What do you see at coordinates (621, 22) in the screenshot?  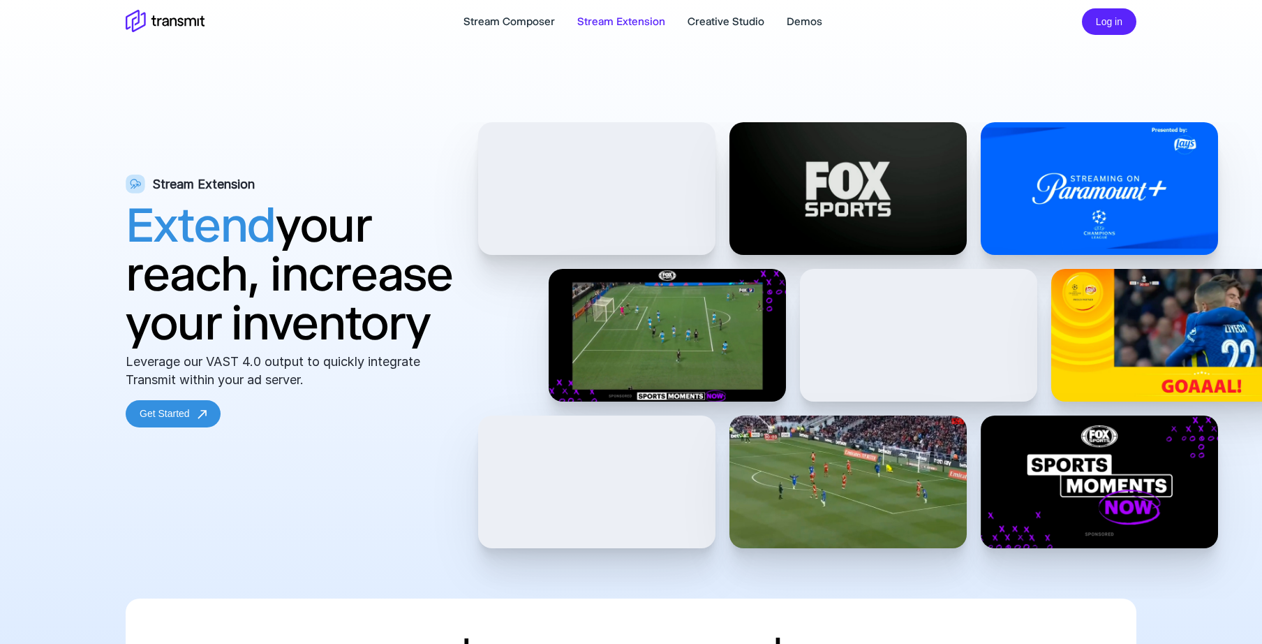 I see `a: Stream Extension` at bounding box center [621, 22].